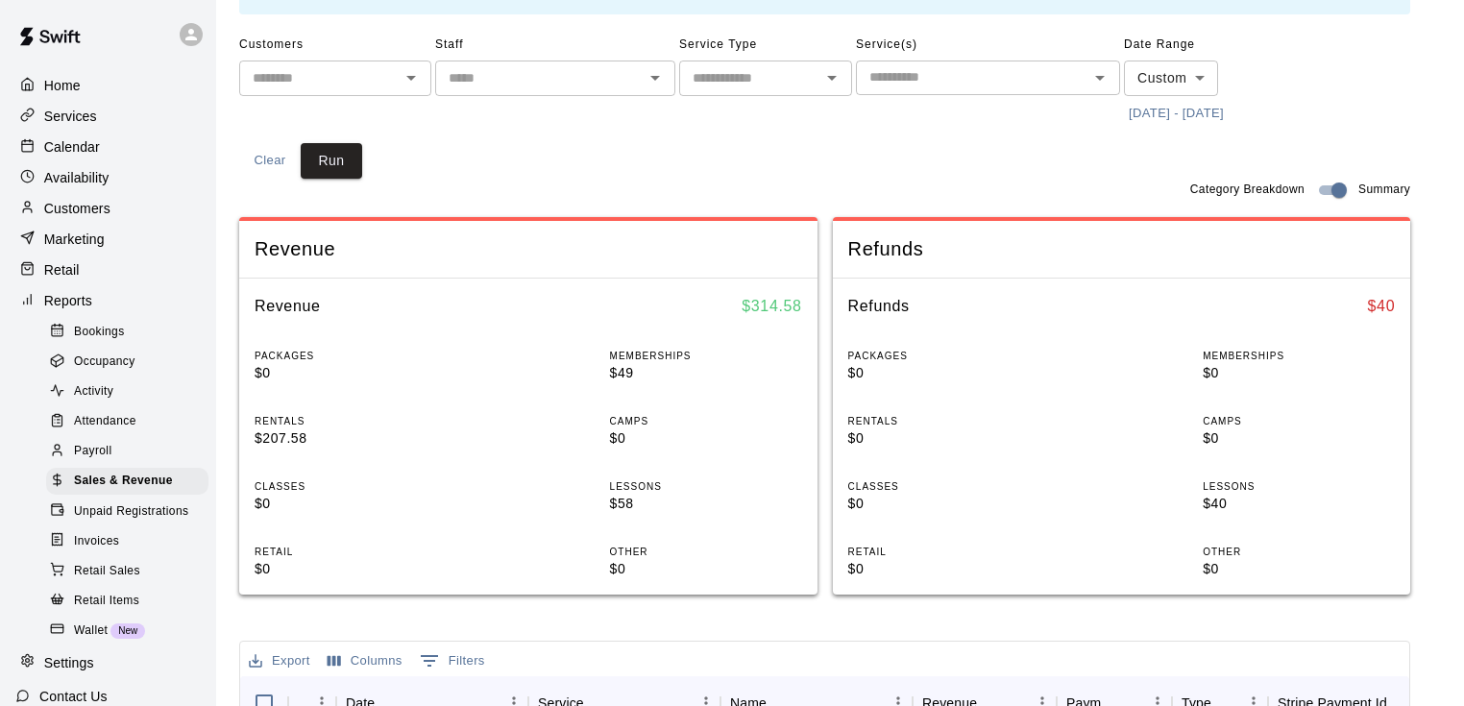  Describe the element at coordinates (131, 630) in the screenshot. I see `a: WalletNew` at that location.